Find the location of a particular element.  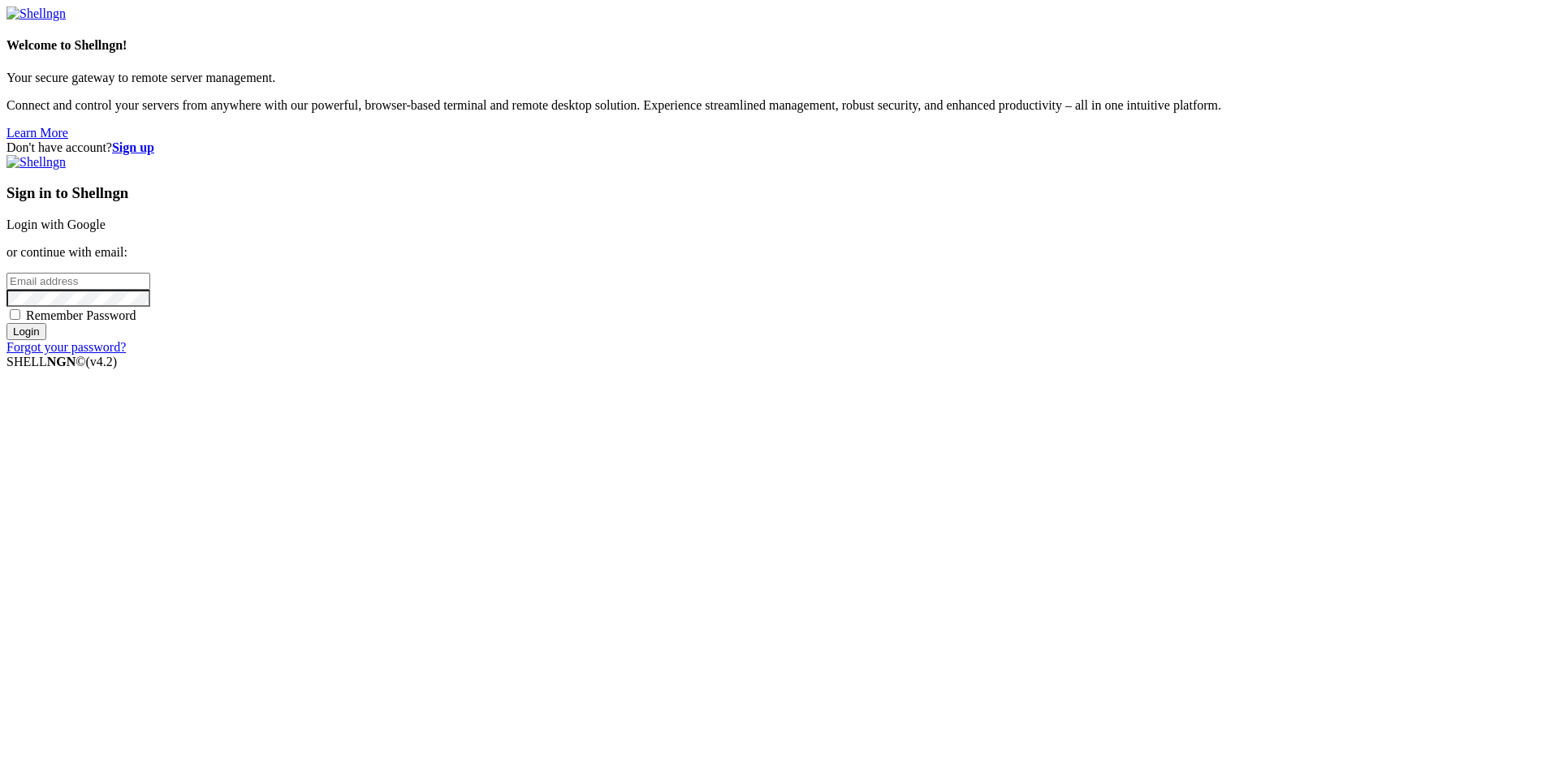

b: NGN is located at coordinates (62, 361).